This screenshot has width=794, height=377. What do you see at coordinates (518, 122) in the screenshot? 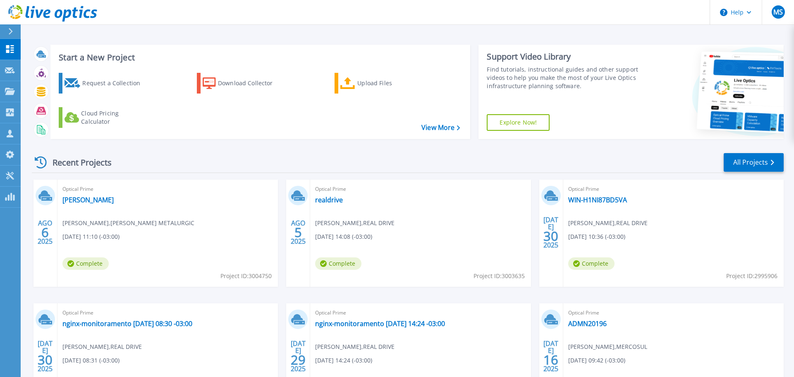
I see `a: Explore Now!` at bounding box center [518, 122].